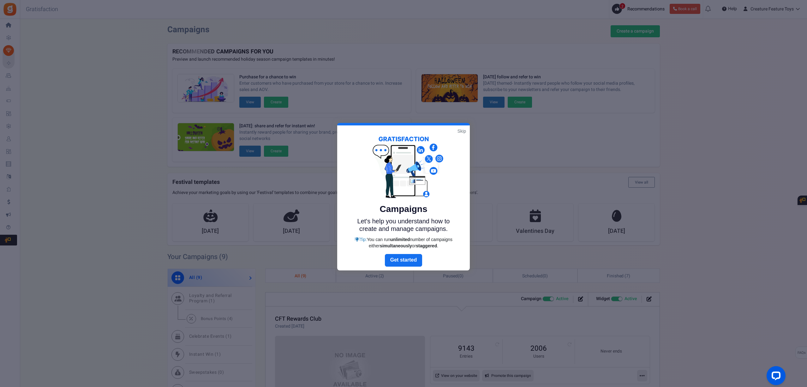 The height and width of the screenshot is (387, 807). I want to click on a: Next, so click(404, 260).